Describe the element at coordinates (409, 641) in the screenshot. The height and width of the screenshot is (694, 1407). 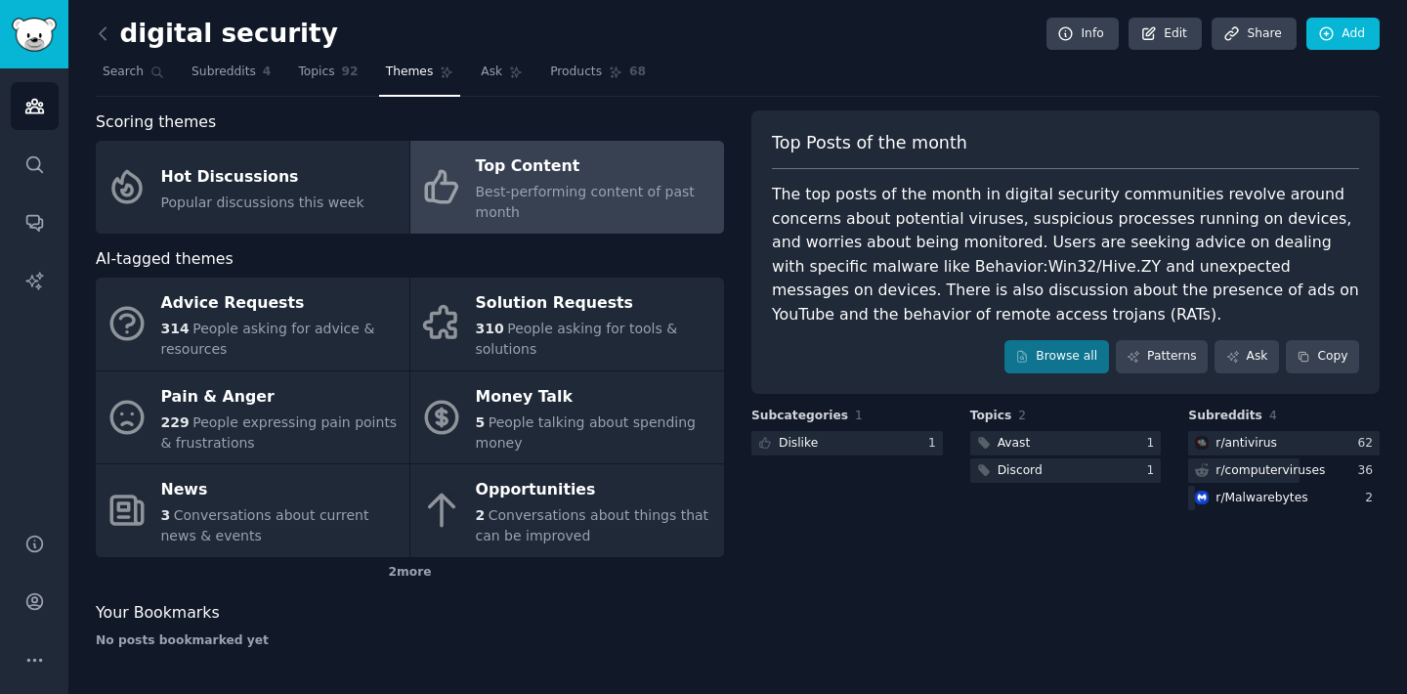
I see `div: No posts bookmarked yet` at that location.